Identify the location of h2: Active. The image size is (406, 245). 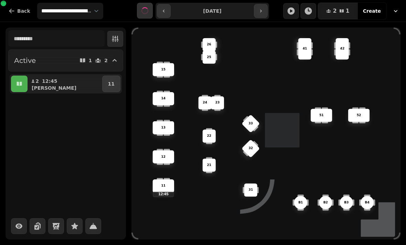
(25, 61).